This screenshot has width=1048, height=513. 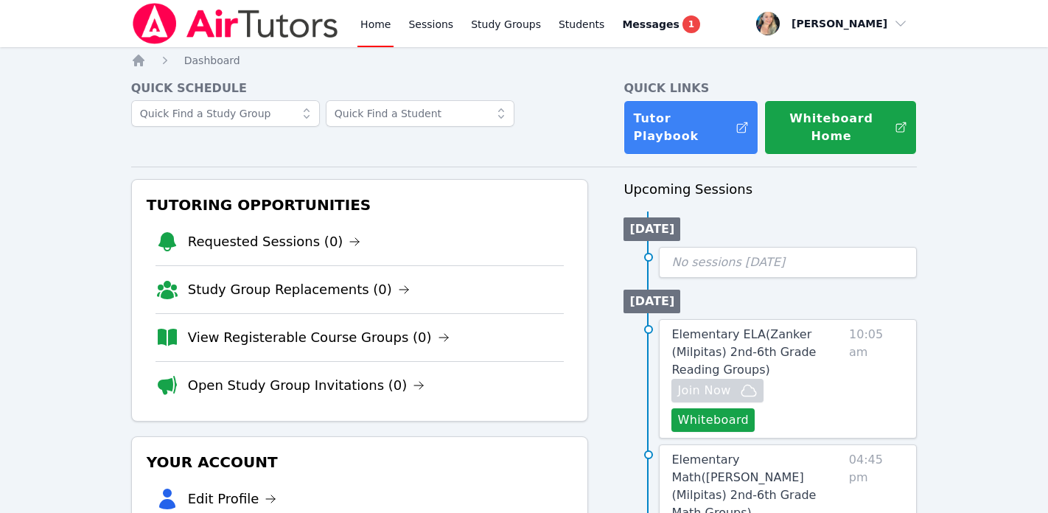 What do you see at coordinates (274, 242) in the screenshot?
I see `a: Requested Sessions (0)` at bounding box center [274, 242].